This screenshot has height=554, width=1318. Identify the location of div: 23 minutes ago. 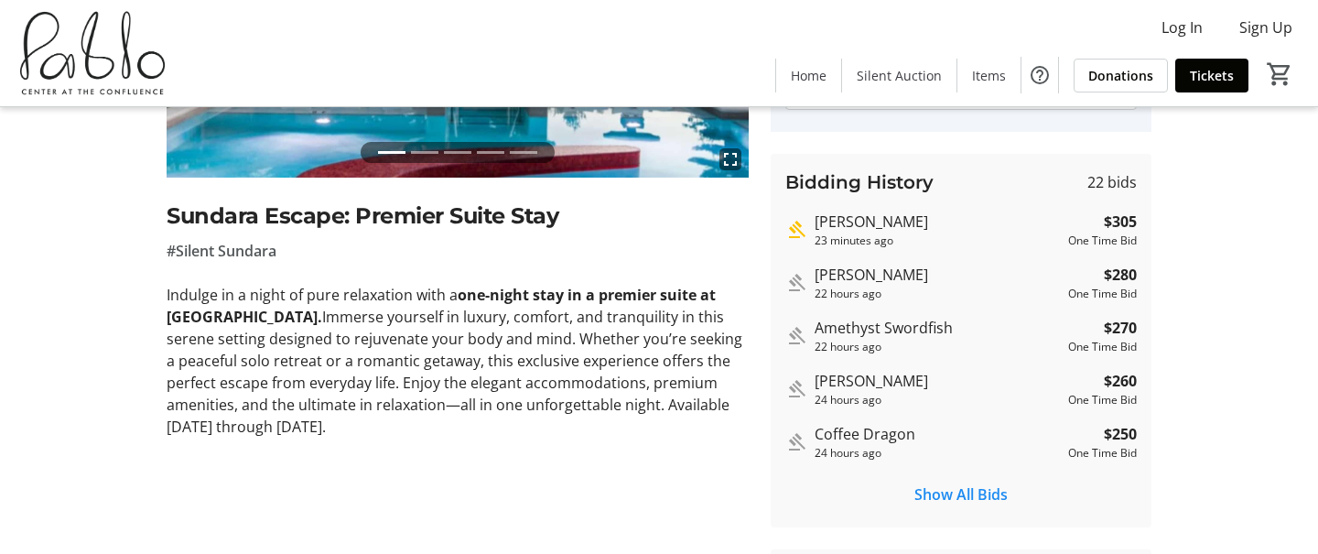
(937, 241).